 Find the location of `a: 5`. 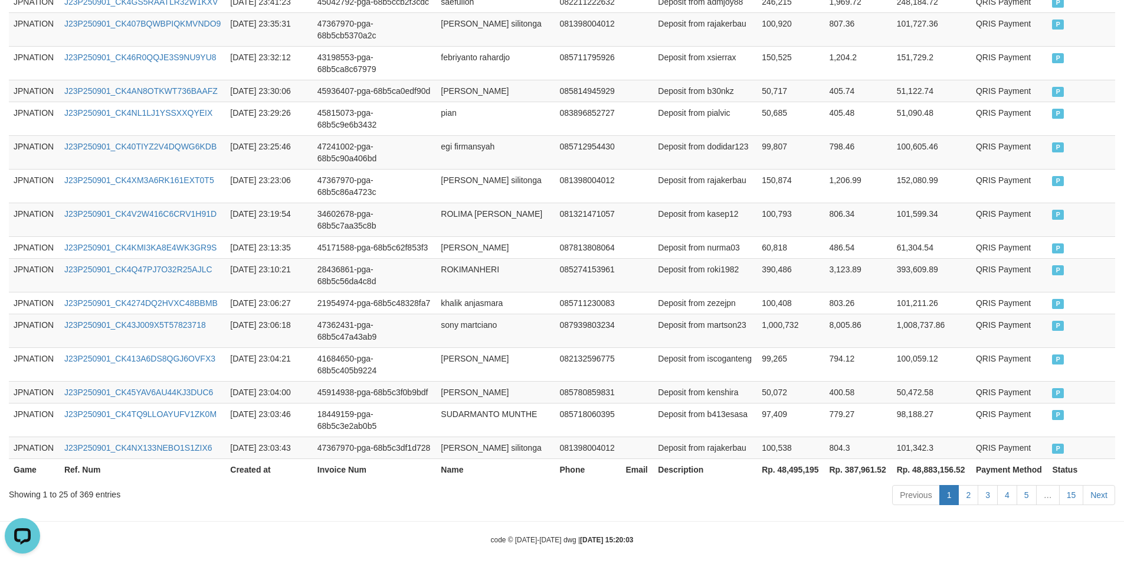

a: 5 is located at coordinates (1027, 495).